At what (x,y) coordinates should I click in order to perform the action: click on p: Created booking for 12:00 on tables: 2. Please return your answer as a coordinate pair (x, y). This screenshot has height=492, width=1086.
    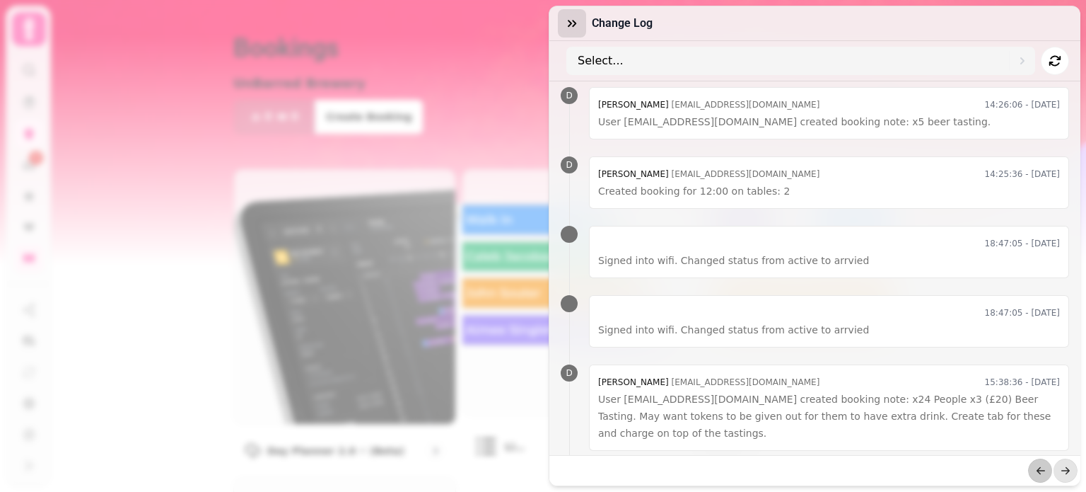
    Looking at the image, I should click on (829, 191).